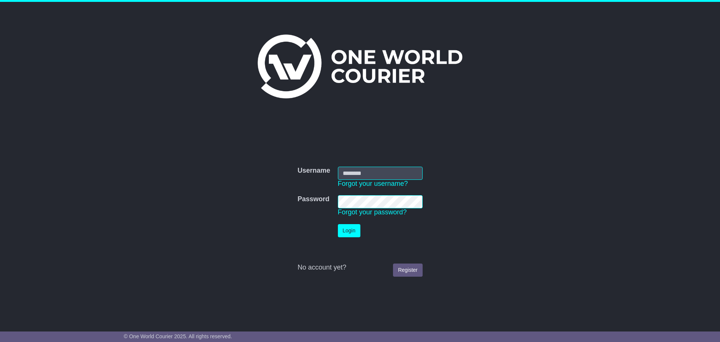  I want to click on div: No account yet?, so click(360, 267).